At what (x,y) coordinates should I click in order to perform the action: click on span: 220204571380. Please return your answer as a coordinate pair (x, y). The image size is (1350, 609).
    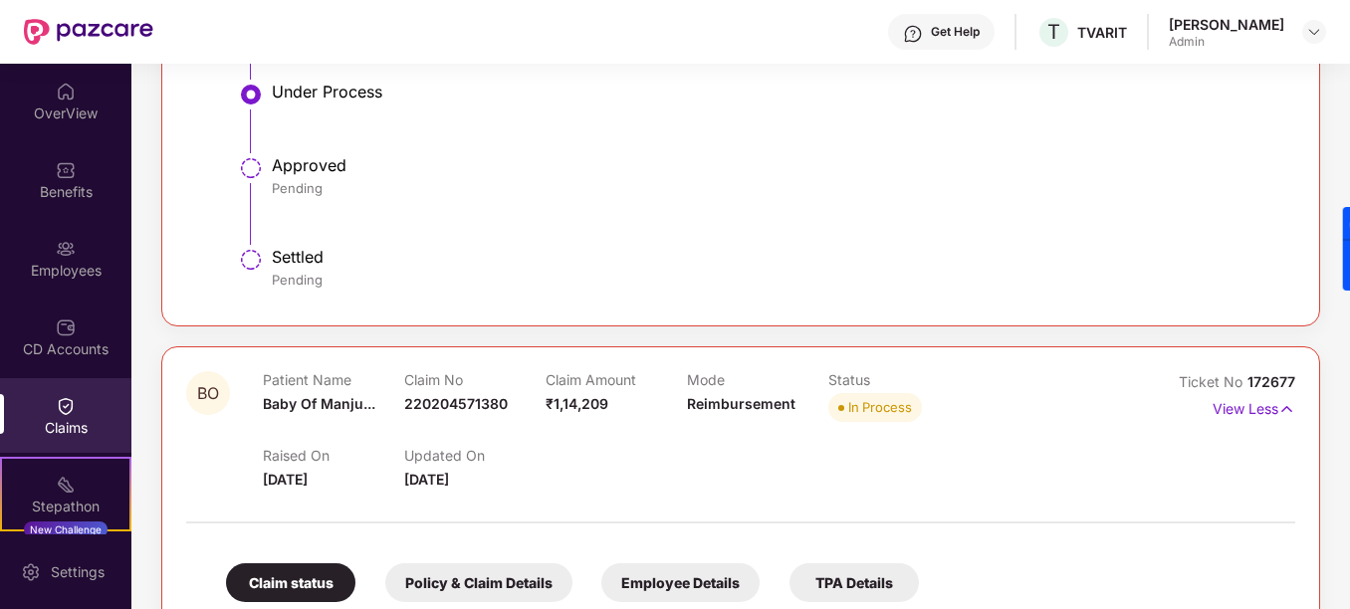
    Looking at the image, I should click on (456, 403).